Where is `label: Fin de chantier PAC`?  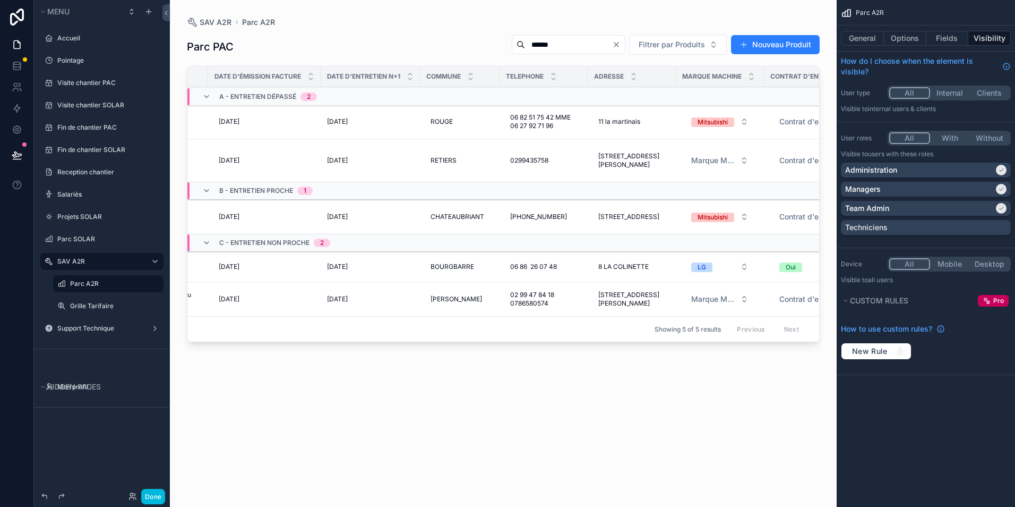
label: Fin de chantier PAC is located at coordinates (107, 127).